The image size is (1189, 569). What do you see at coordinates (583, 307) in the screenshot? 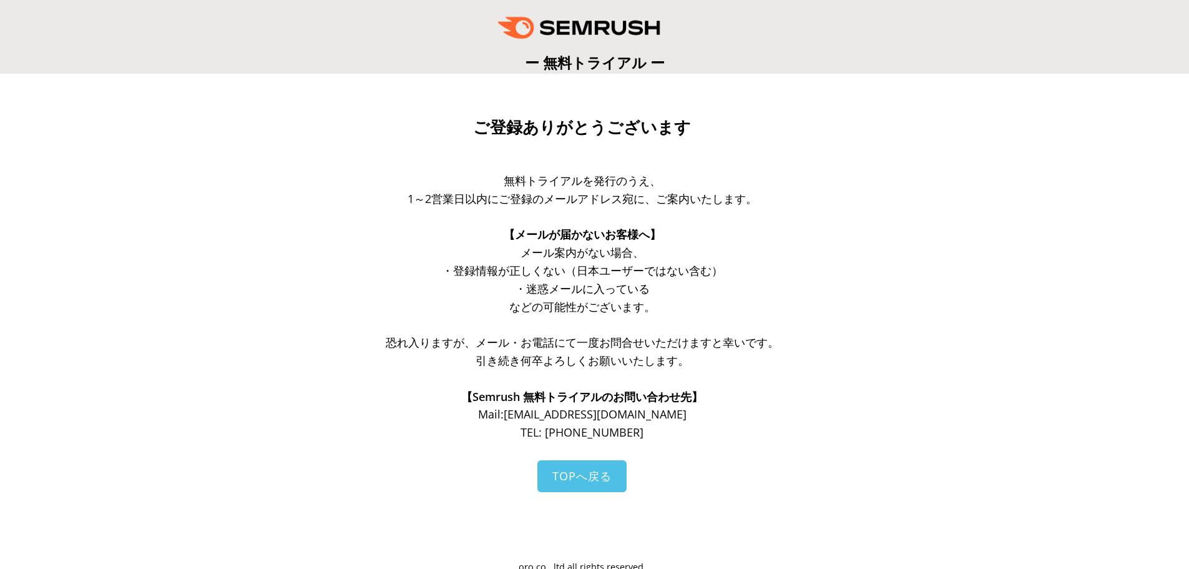
I see `span: などの可能性がございます。` at bounding box center [583, 307].